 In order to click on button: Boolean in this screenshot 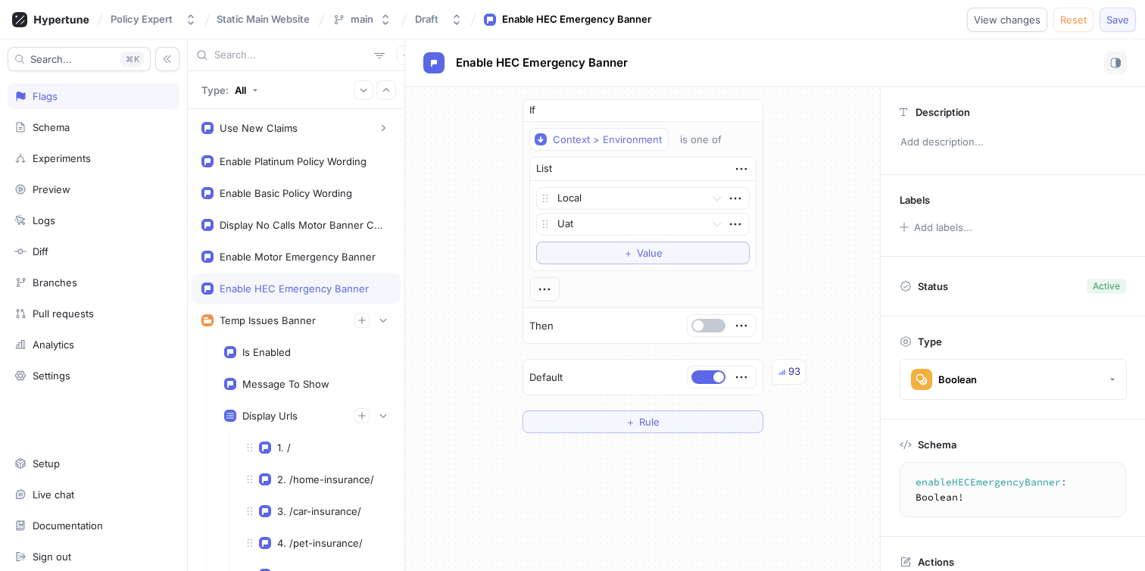, I will do `click(1013, 379)`.